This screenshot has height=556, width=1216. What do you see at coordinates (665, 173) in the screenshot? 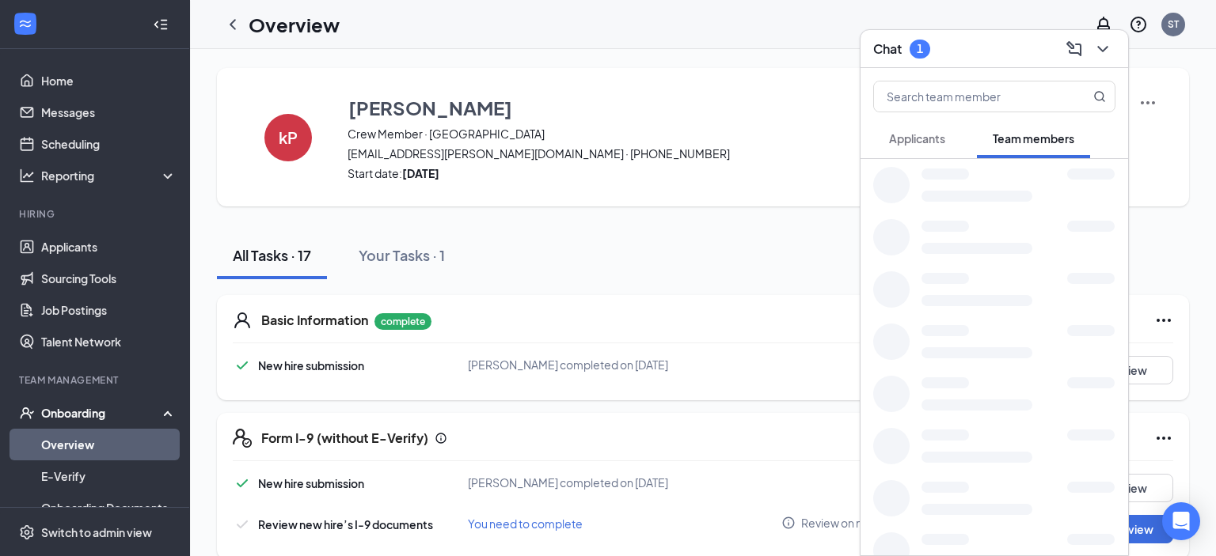
I see `span: Start date:` at bounding box center [665, 173].